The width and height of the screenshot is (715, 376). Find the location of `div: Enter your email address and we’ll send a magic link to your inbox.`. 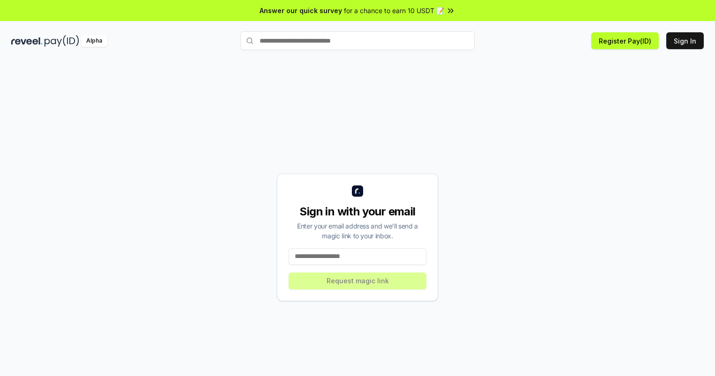

div: Enter your email address and we’ll send a magic link to your inbox. is located at coordinates (357, 231).